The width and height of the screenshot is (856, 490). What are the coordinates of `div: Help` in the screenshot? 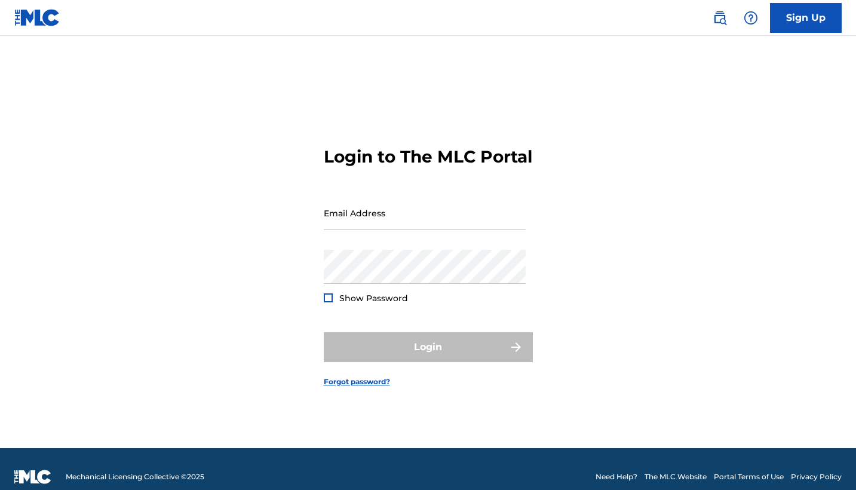 It's located at (751, 18).